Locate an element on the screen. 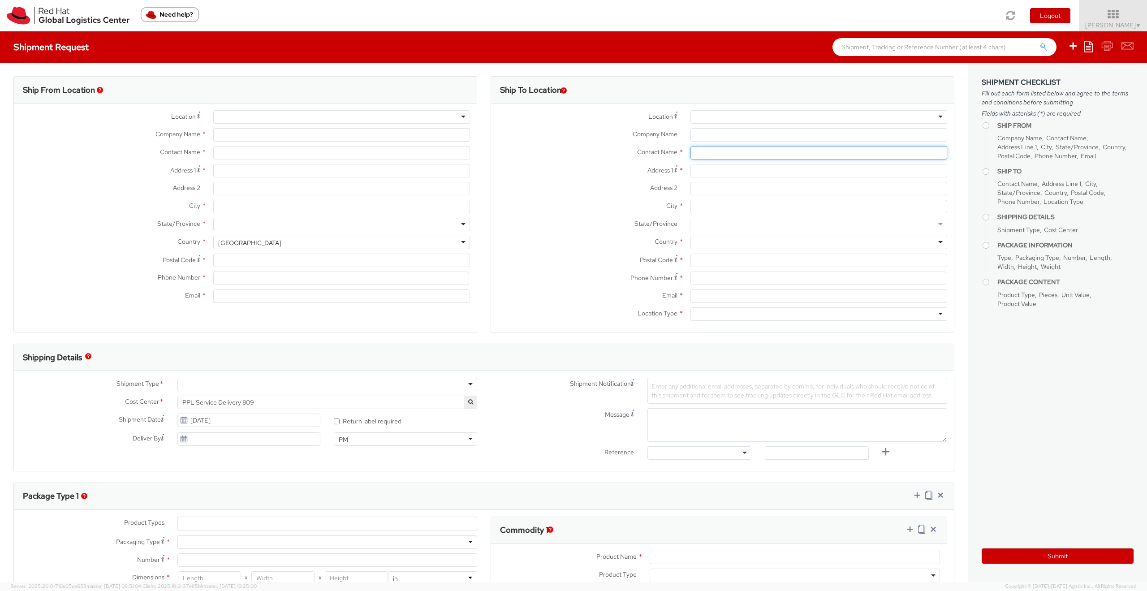 Image resolution: width=1147 pixels, height=591 pixels. h3: Ship From Location is located at coordinates (59, 90).